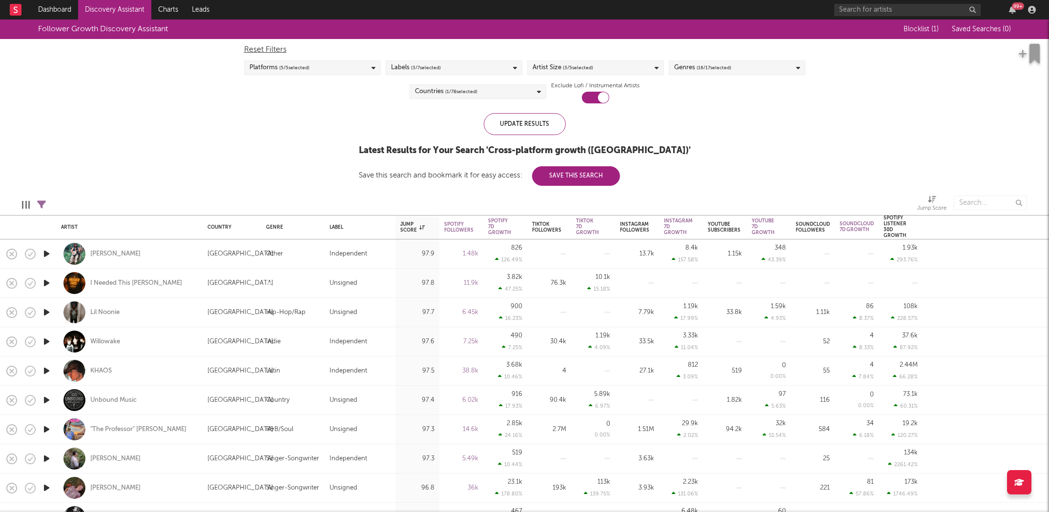 The image size is (1049, 512). What do you see at coordinates (509, 494) in the screenshot?
I see `div: 178.80 %` at bounding box center [509, 494].